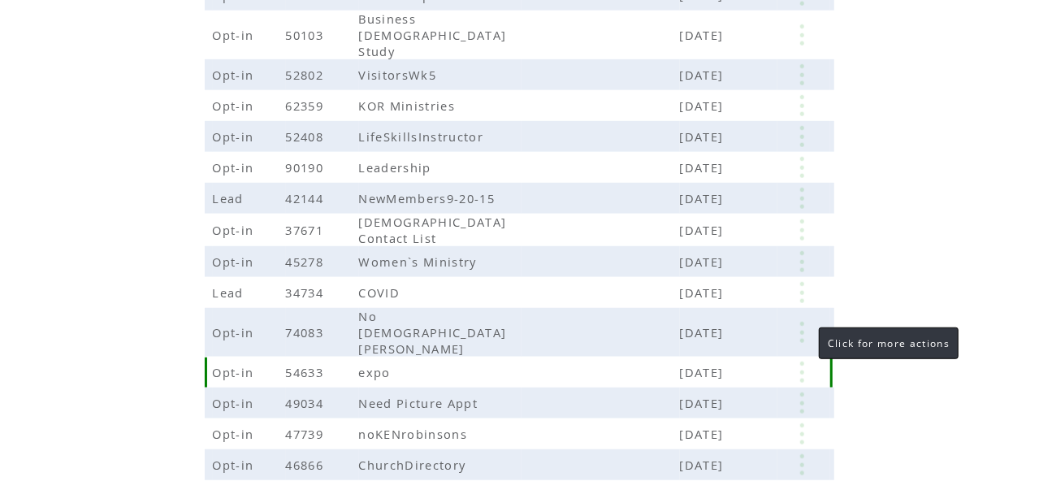 The image size is (1039, 490). Describe the element at coordinates (307, 434) in the screenshot. I see `span: 47739` at that location.